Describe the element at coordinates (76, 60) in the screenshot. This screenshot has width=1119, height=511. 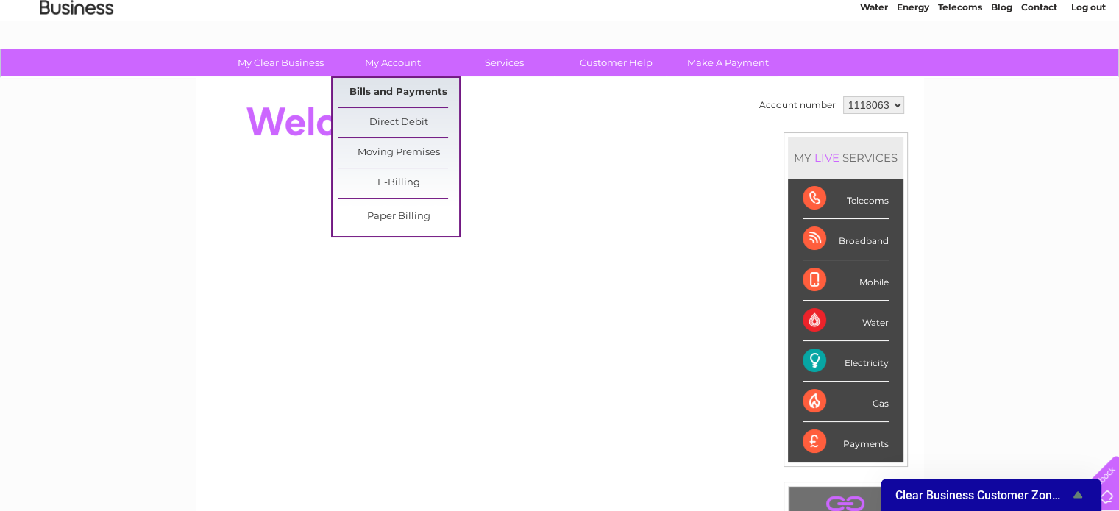
I see `img: logo.png` at that location.